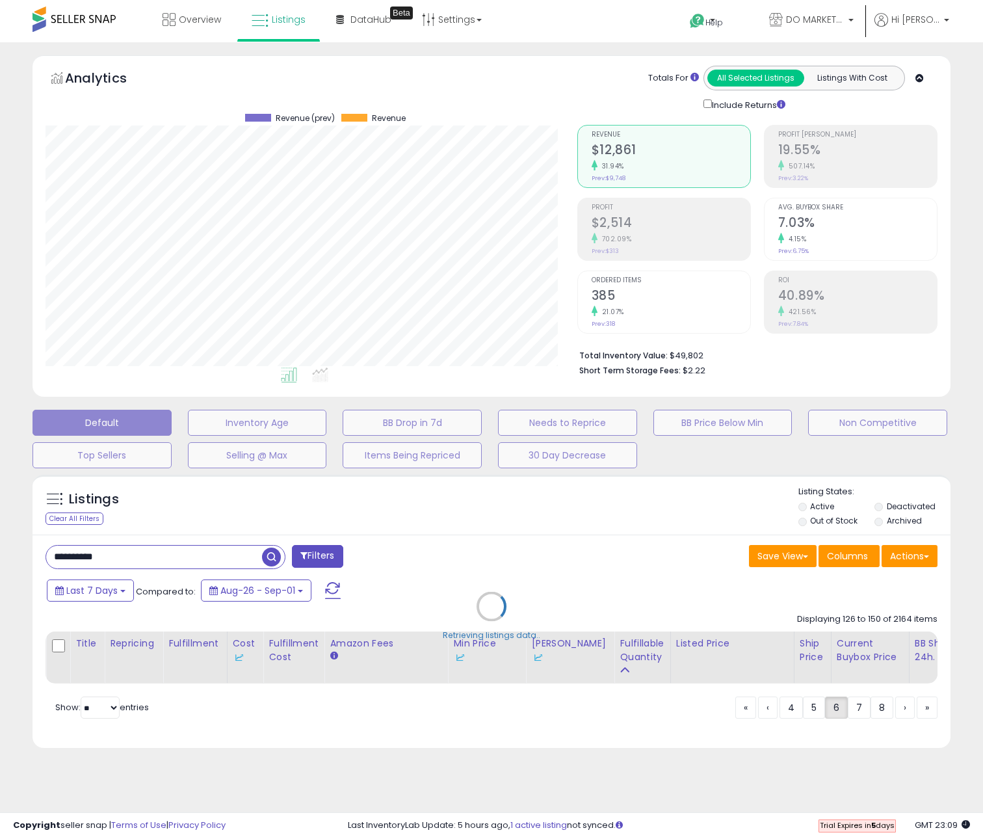 This screenshot has height=839, width=983. What do you see at coordinates (568, 423) in the screenshot?
I see `button: Needs to Reprice` at bounding box center [568, 423].